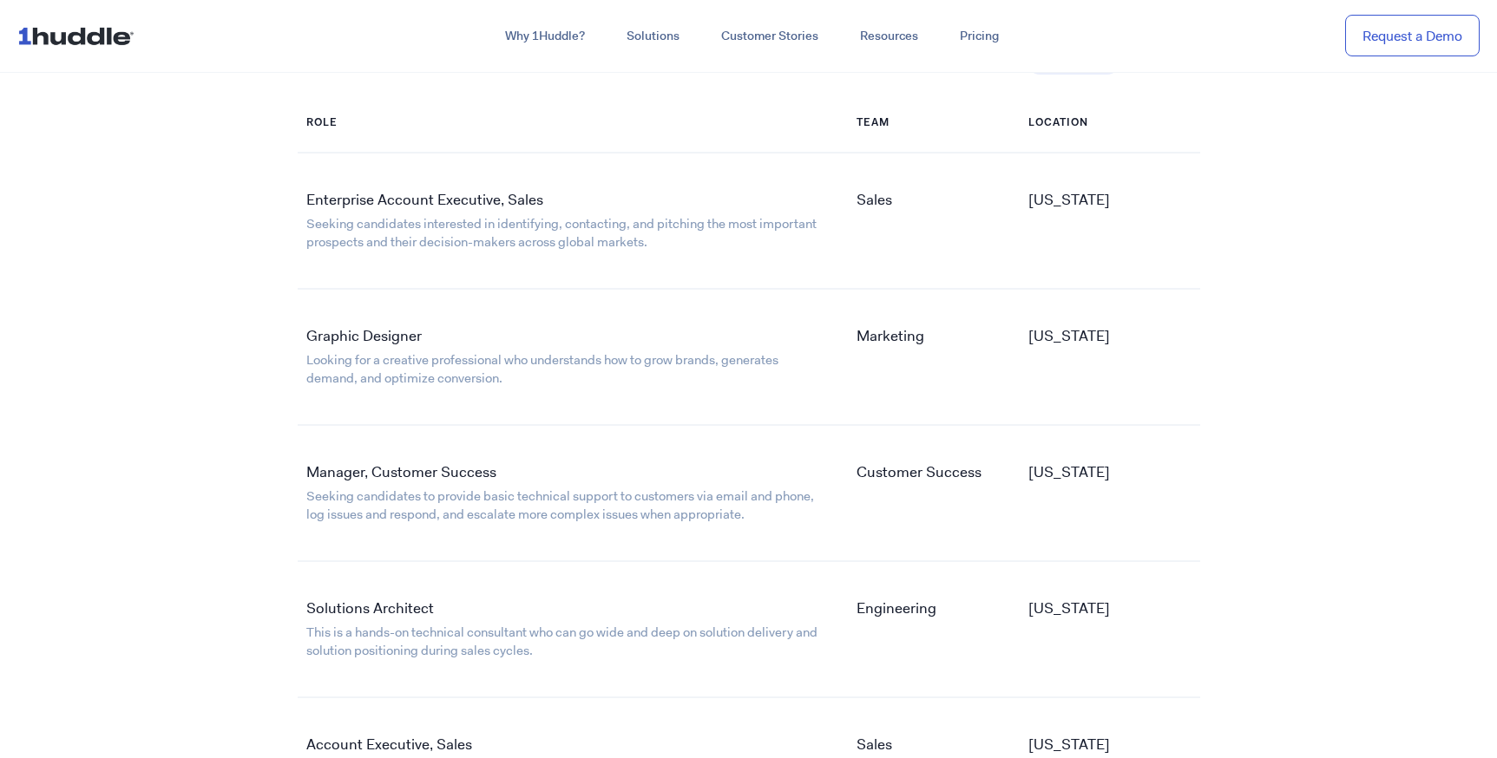 The height and width of the screenshot is (758, 1497). What do you see at coordinates (424, 200) in the screenshot?
I see `a: Enterprise Account Executive, Sales` at bounding box center [424, 200].